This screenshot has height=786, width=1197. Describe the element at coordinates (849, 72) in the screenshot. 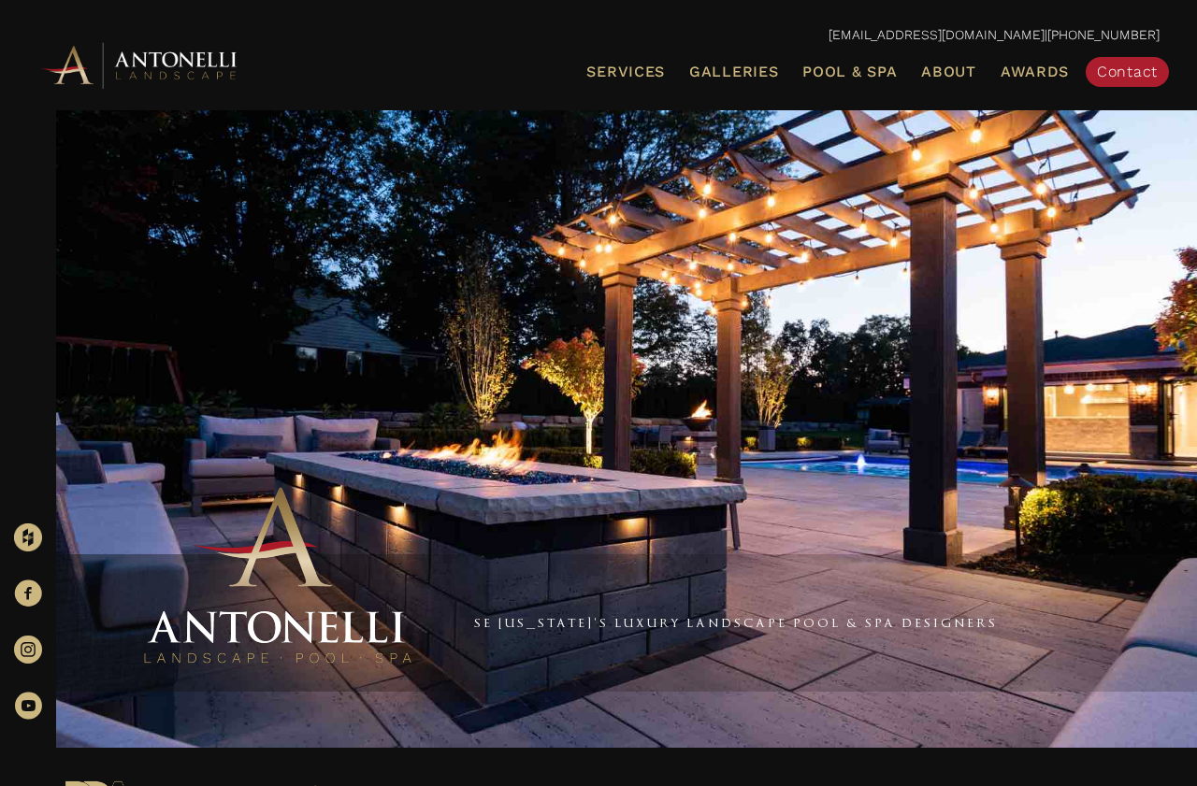

I see `a: Pool & Spa` at that location.